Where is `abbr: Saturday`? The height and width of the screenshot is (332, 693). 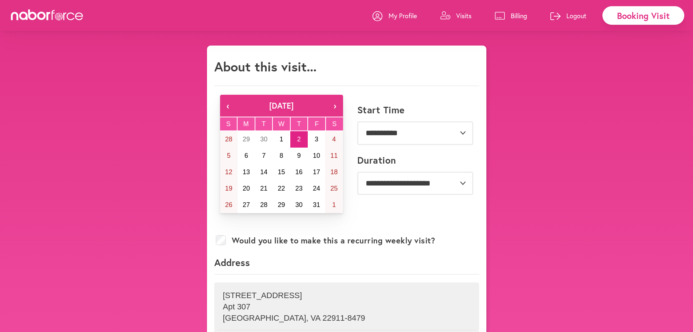 abbr: Saturday is located at coordinates (334, 124).